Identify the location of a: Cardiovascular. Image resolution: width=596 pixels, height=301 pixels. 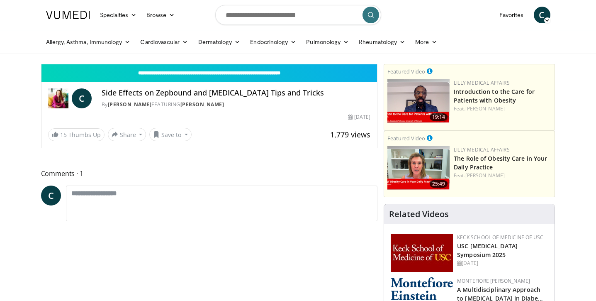
(164, 42).